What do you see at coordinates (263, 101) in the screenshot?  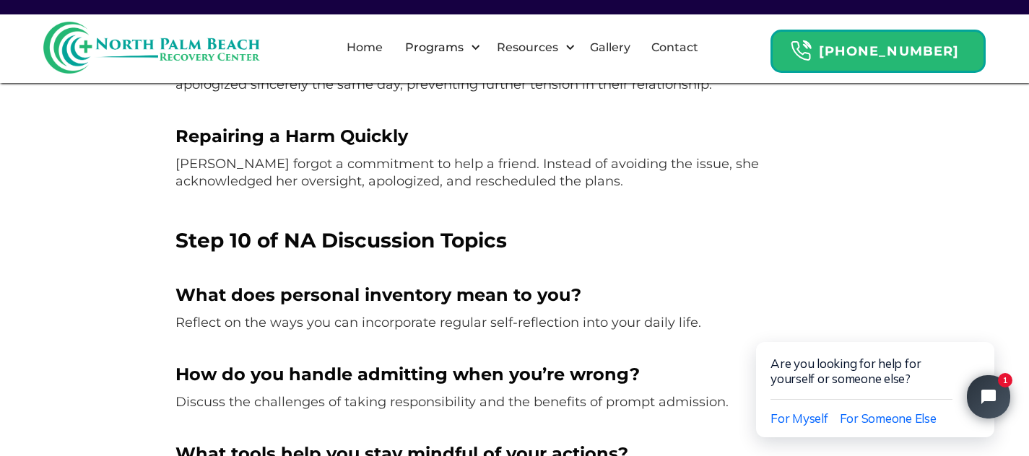 I see `button: Close chat widget` at bounding box center [263, 101].